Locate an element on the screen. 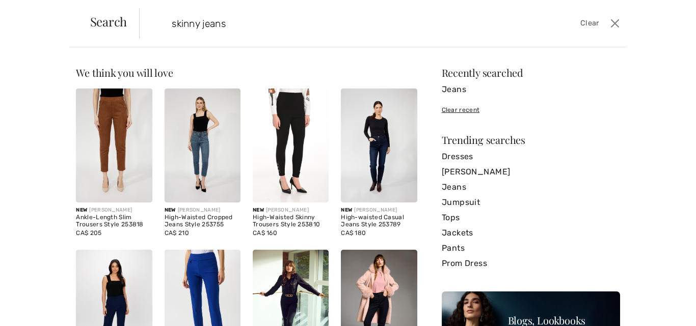 This screenshot has height=326, width=696. a: Pants is located at coordinates (531, 248).